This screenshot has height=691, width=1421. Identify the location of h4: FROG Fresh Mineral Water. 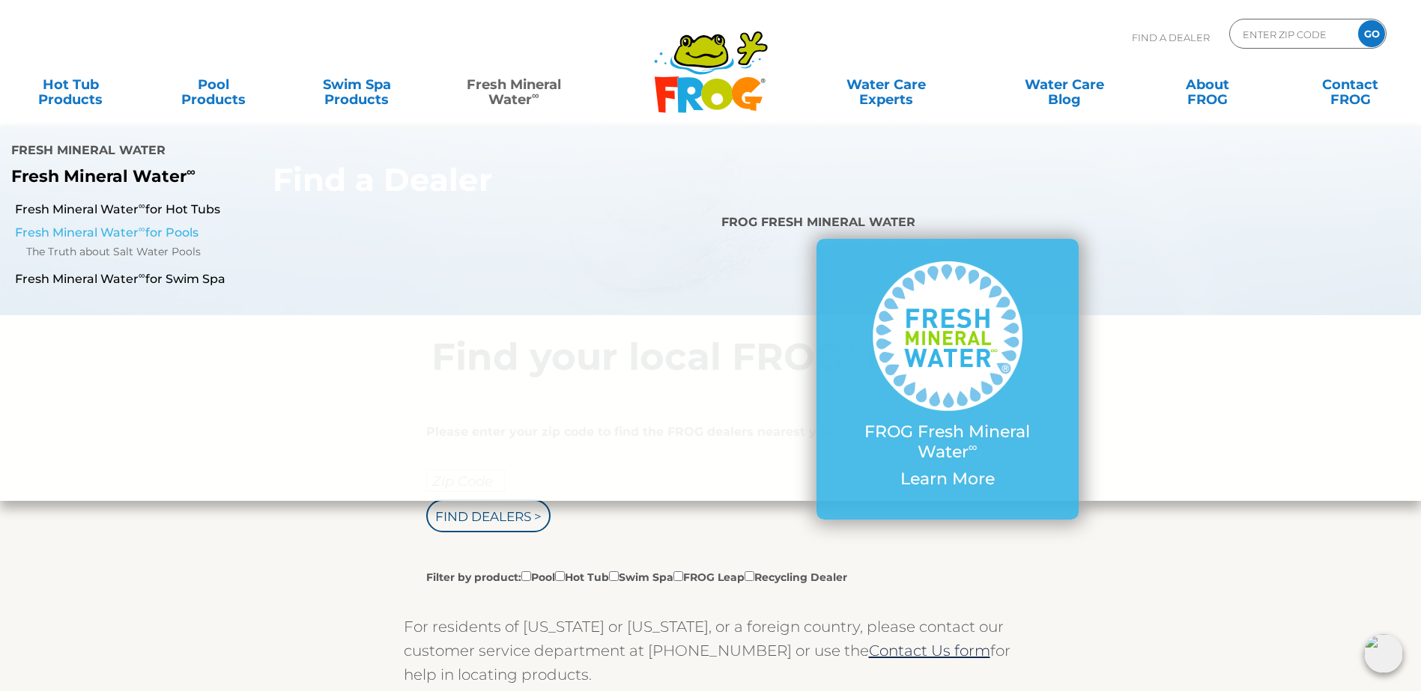
(947, 224).